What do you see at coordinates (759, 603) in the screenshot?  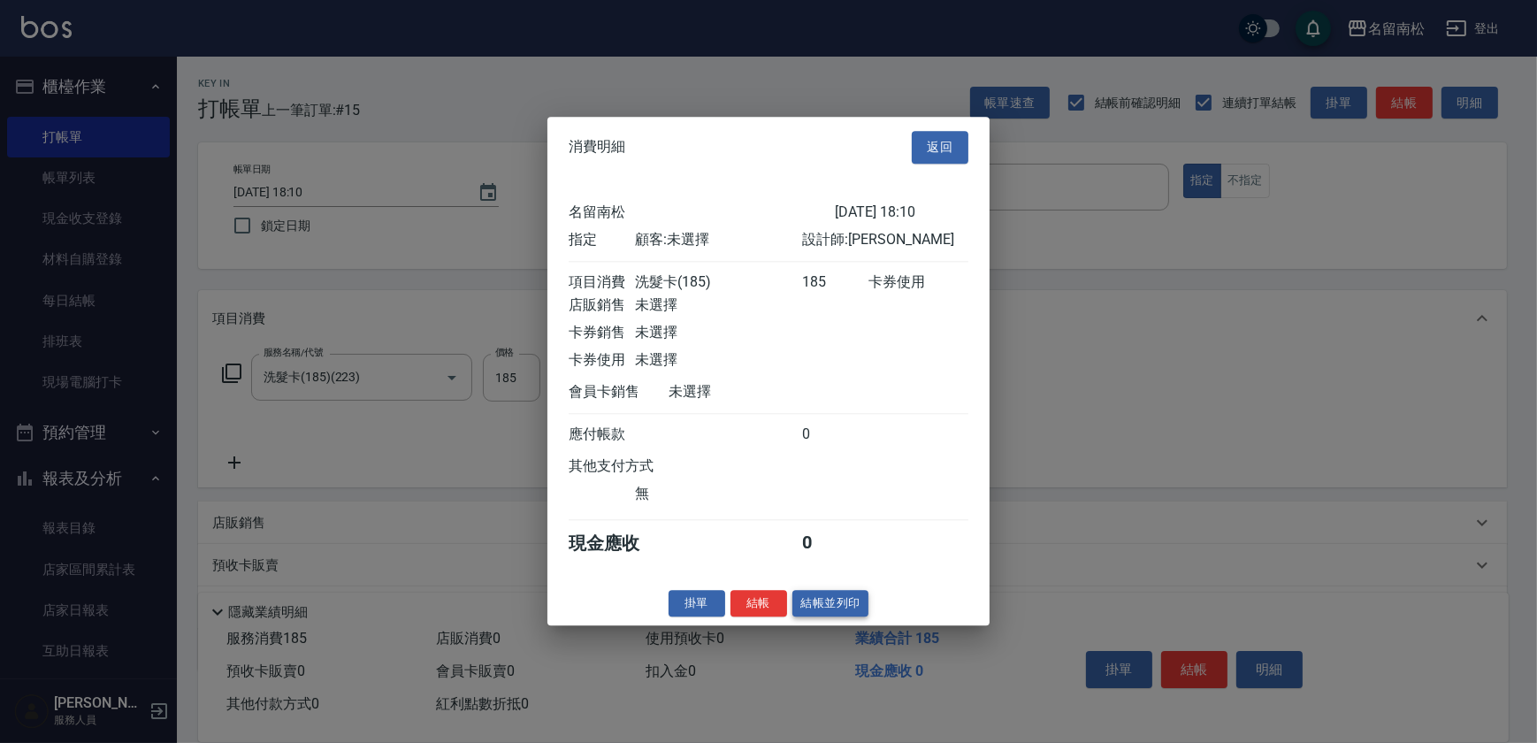 I see `button: 結帳` at bounding box center [759, 603].